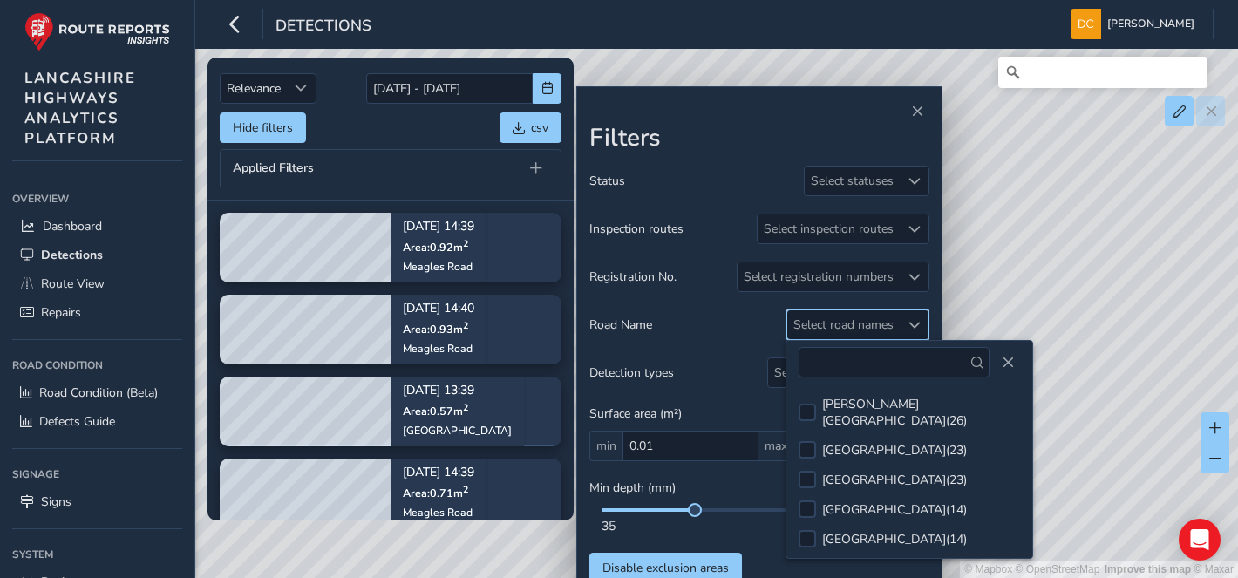 Image resolution: width=1238 pixels, height=578 pixels. Describe the element at coordinates (97, 365) in the screenshot. I see `div: Road Condition` at that location.